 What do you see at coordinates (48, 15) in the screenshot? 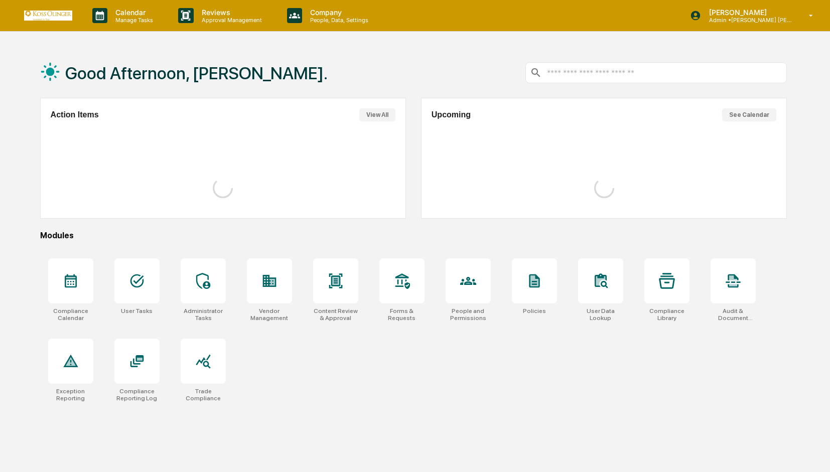
I see `img: logo` at bounding box center [48, 15].